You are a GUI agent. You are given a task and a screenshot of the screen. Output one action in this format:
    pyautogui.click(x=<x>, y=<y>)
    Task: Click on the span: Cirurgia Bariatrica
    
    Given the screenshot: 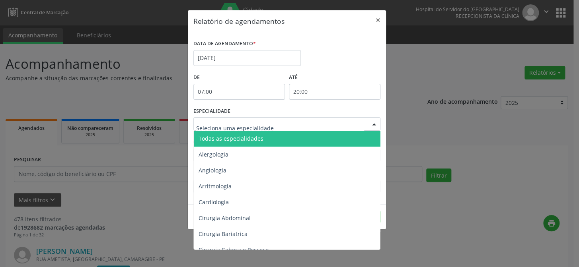 What is the action you would take?
    pyautogui.click(x=223, y=234)
    